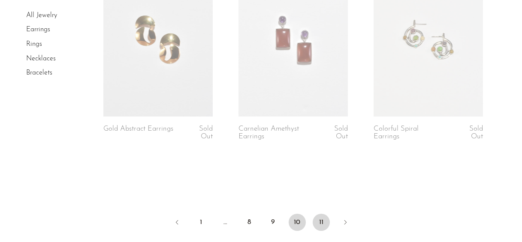  I want to click on span: 10, so click(297, 222).